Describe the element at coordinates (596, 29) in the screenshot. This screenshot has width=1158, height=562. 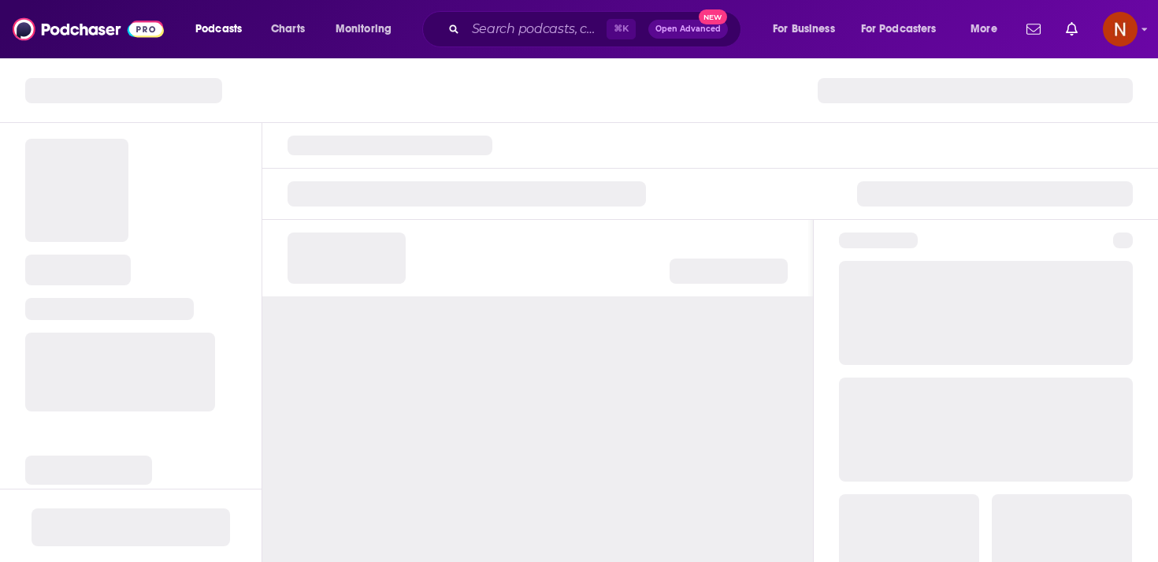
I see `div: Search podcasts, credits, & more...` at that location.